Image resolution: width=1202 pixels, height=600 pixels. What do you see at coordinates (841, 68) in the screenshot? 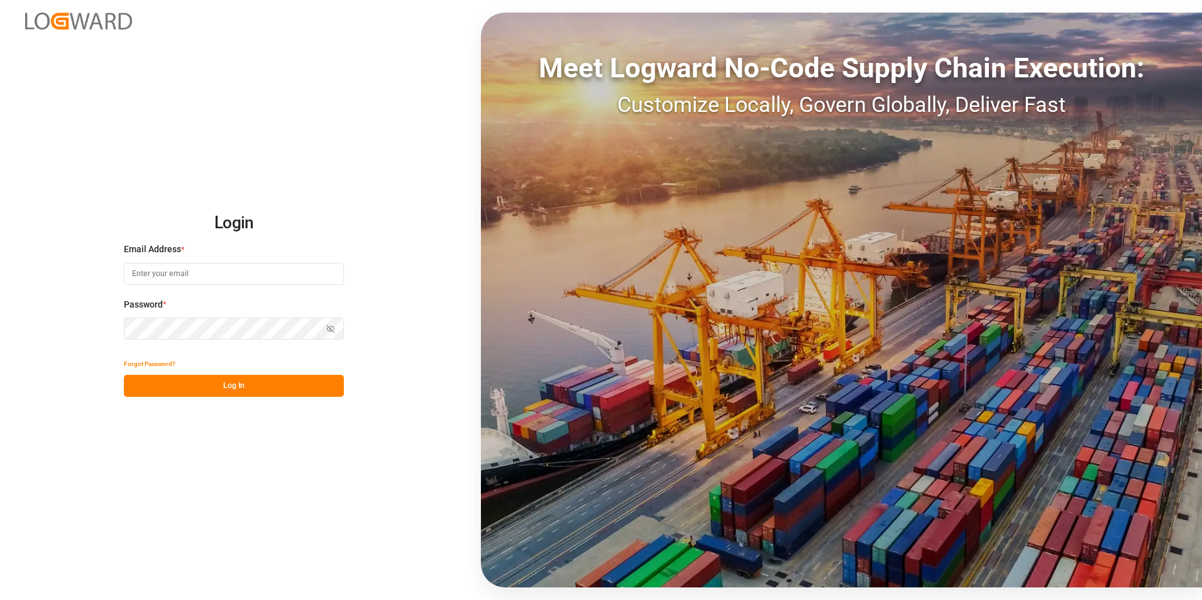
I see `div: Meet Logward No-Code Supply Chain Execution:` at bounding box center [841, 68].